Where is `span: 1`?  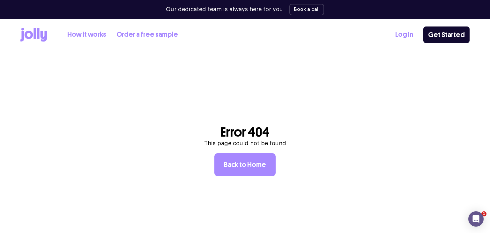
span: 1 is located at coordinates (484, 214).